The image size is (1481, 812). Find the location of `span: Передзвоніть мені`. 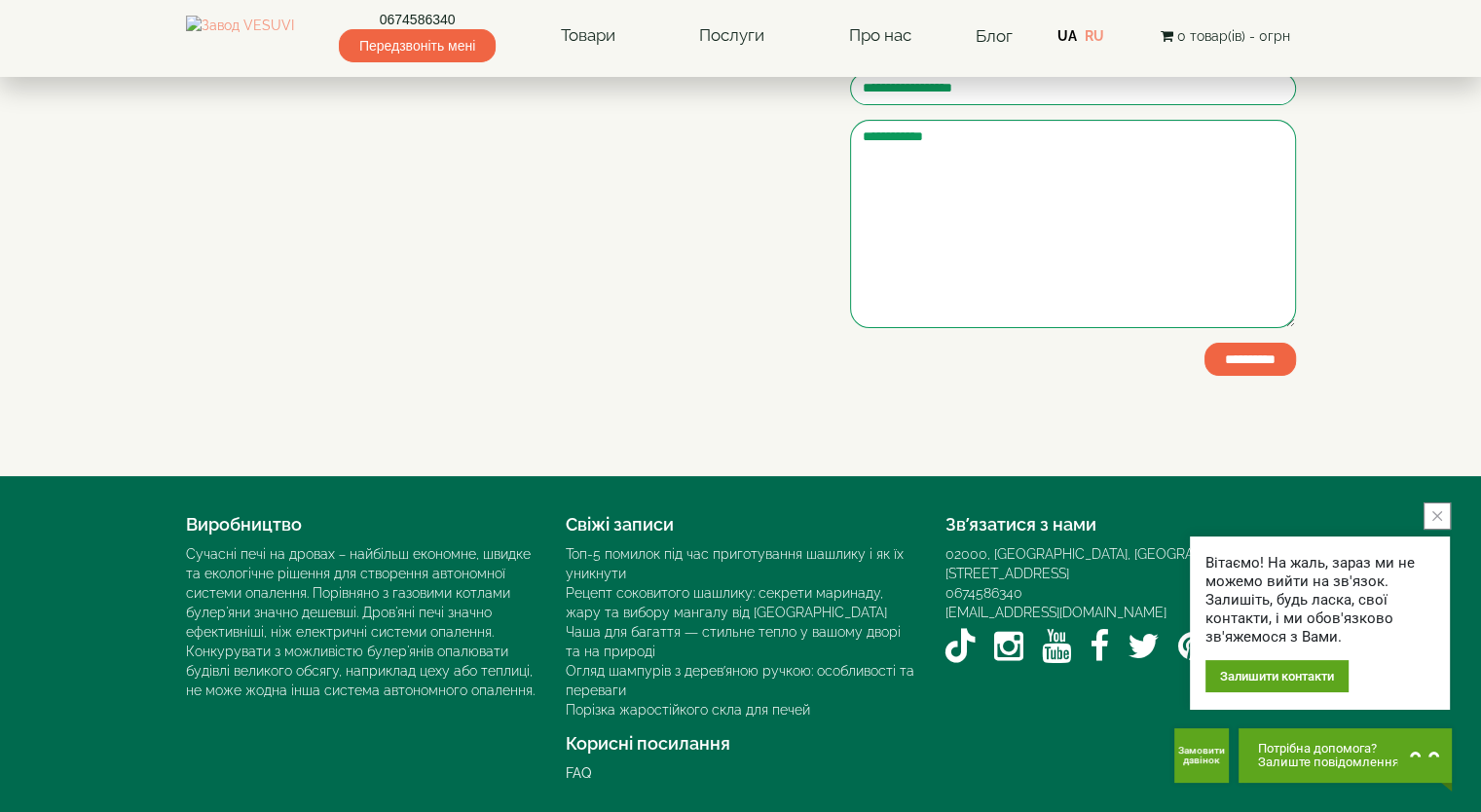

span: Передзвоніть мені is located at coordinates (417, 46).